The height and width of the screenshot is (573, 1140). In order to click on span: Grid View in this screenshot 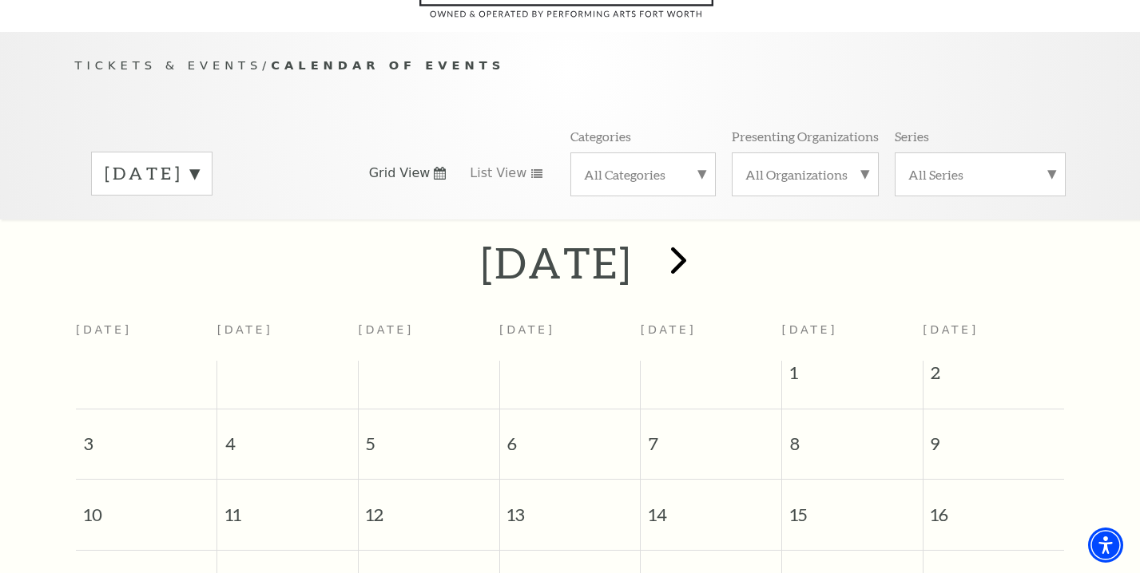, I will do `click(399, 173)`.